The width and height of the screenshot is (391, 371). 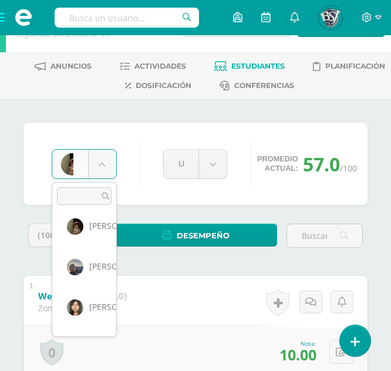 I want to click on img: 56c0bff9a09eb168748132dce36cec4d.png, so click(x=75, y=227).